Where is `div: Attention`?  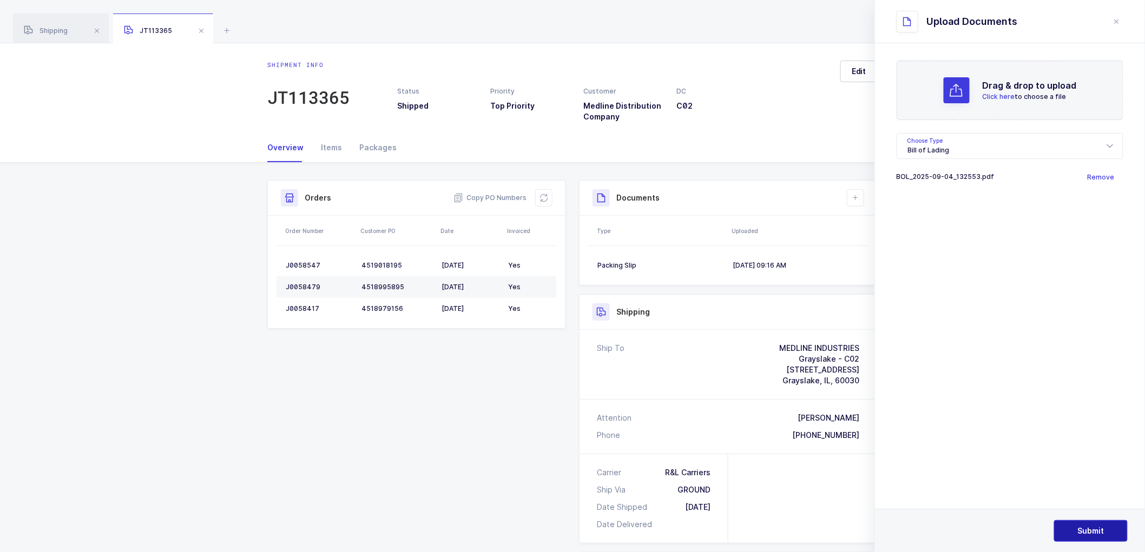
div: Attention is located at coordinates (614, 418).